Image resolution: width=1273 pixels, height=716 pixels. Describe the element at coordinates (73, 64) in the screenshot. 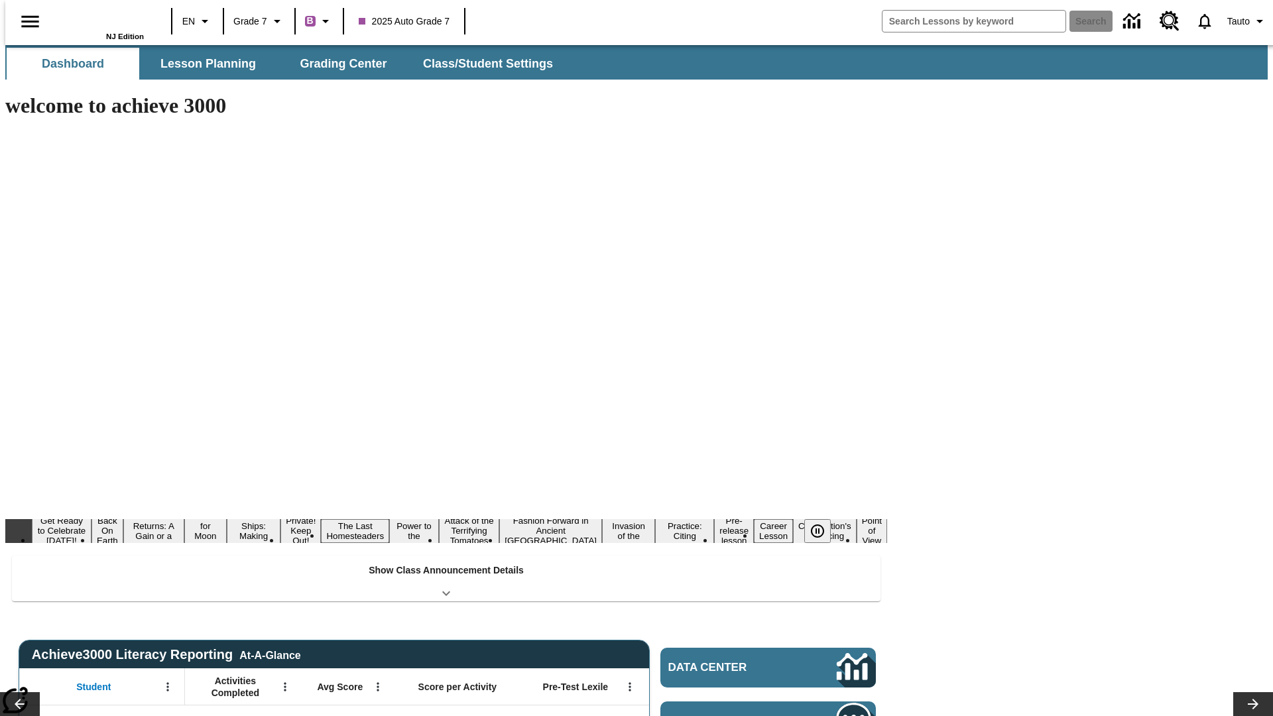

I see `span: Dashboard` at that location.